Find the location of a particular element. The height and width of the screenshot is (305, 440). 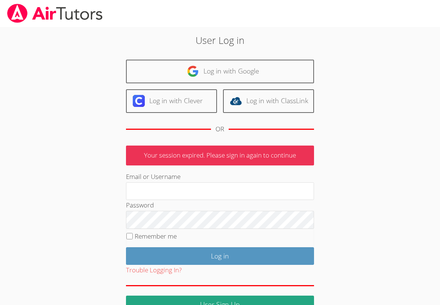

input: Log in is located at coordinates (220, 256).